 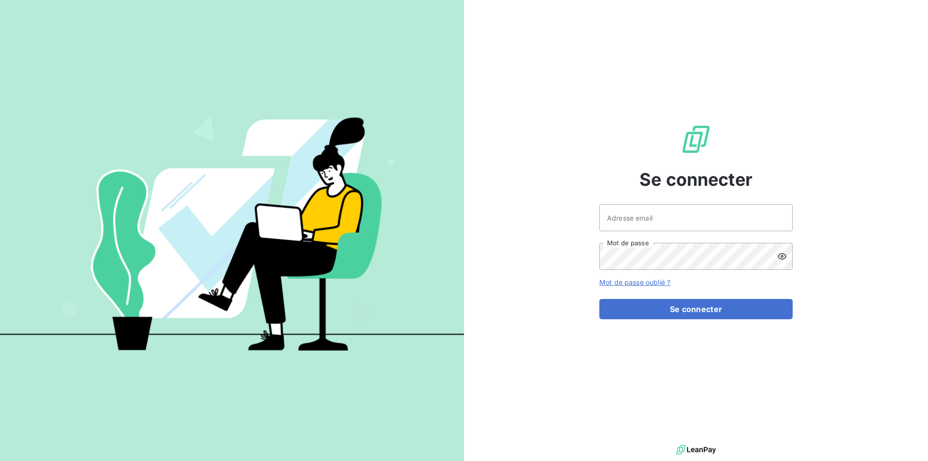 What do you see at coordinates (696, 139) in the screenshot?
I see `img: Logo LeanPay` at bounding box center [696, 139].